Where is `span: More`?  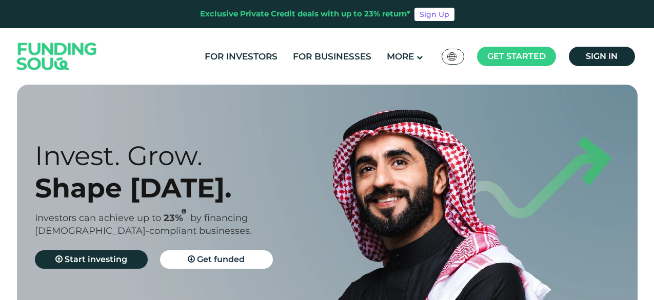 span: More is located at coordinates (400, 56).